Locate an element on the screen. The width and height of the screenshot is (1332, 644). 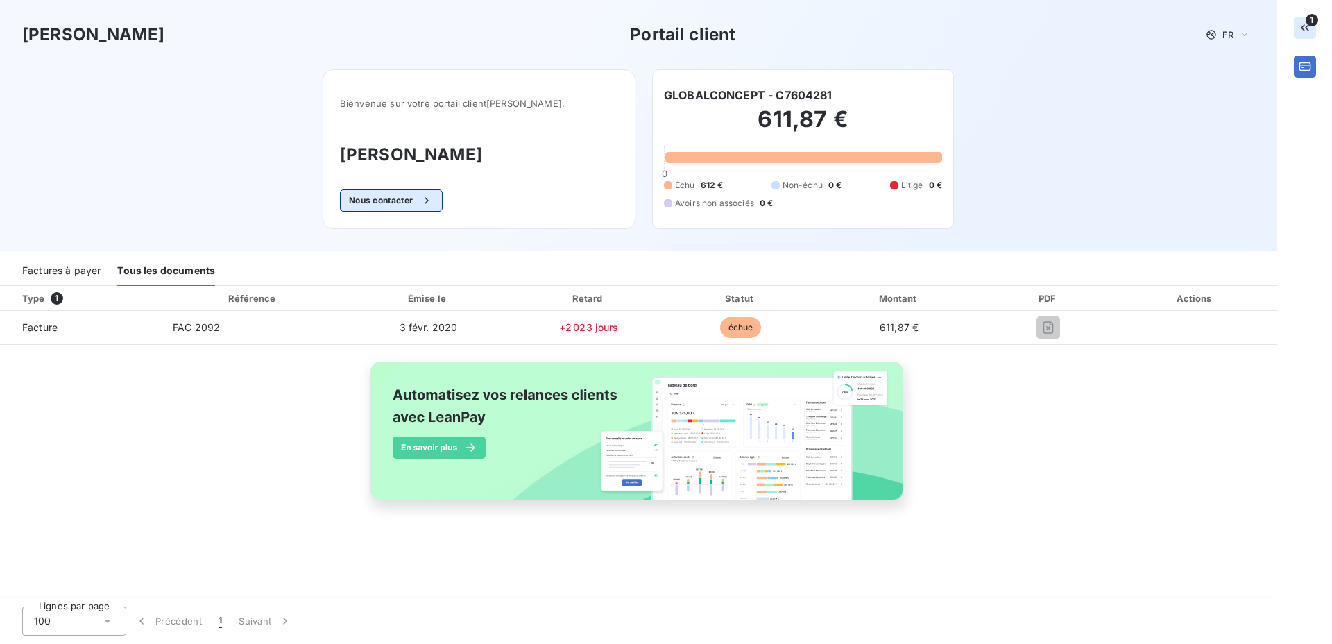
button: Nous contacter is located at coordinates (391, 200).